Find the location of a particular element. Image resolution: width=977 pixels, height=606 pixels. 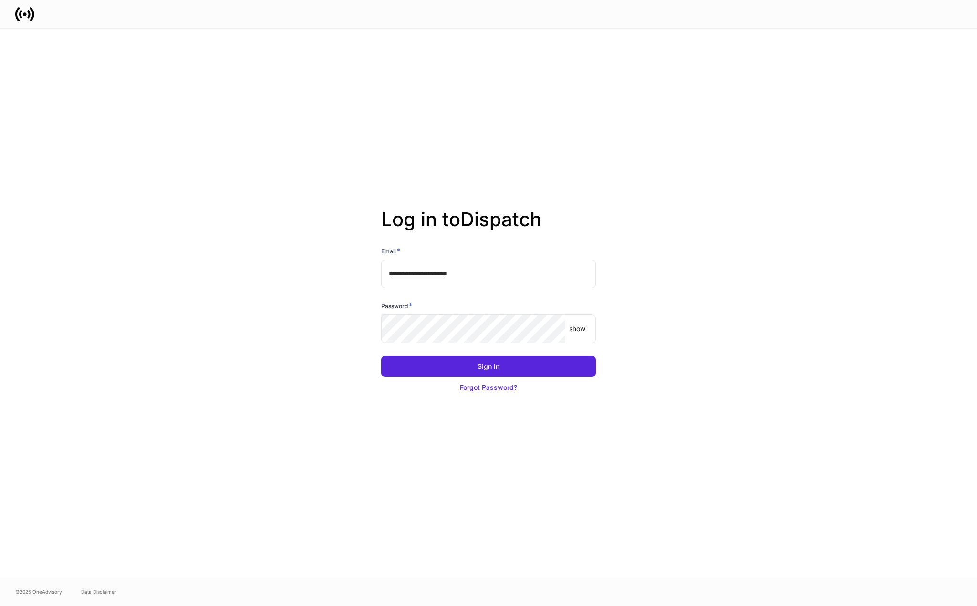

h2: Log in to Dispatch is located at coordinates (488, 227).